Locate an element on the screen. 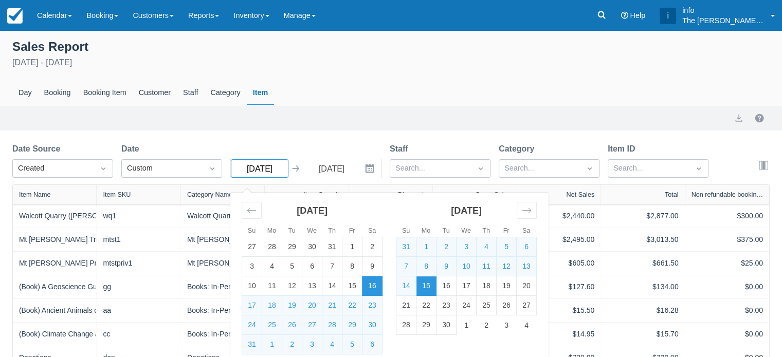  div: $15.70 is located at coordinates (643, 334).